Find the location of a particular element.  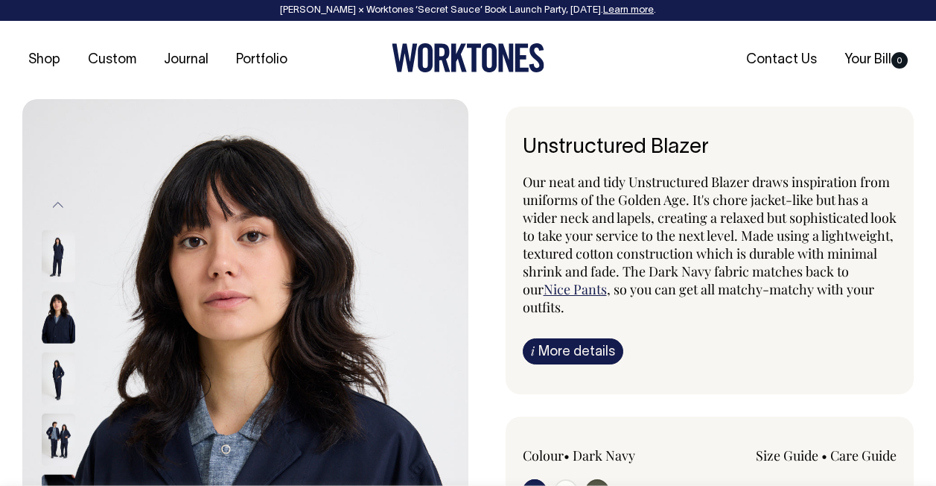

a: Shop is located at coordinates (44, 60).